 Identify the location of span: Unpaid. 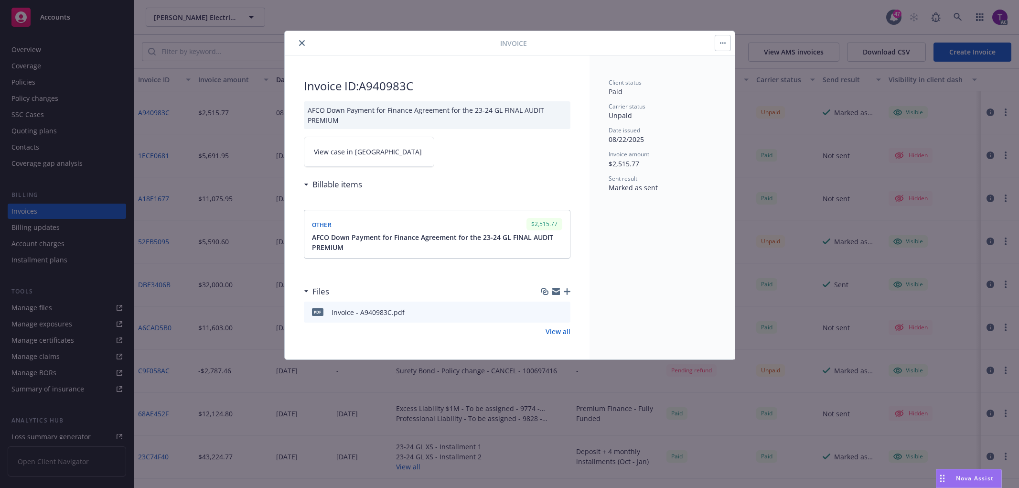
(620, 115).